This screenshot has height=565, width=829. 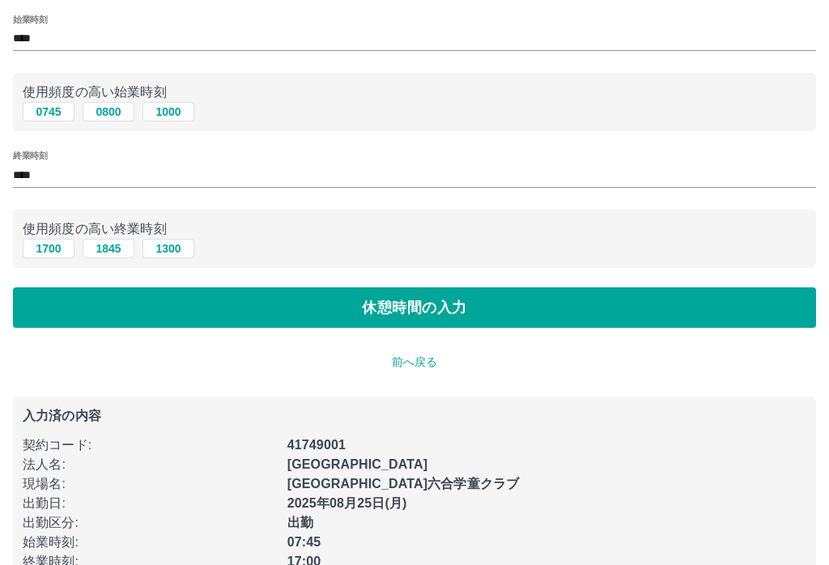 I want to click on p: 出勤日 :, so click(x=150, y=503).